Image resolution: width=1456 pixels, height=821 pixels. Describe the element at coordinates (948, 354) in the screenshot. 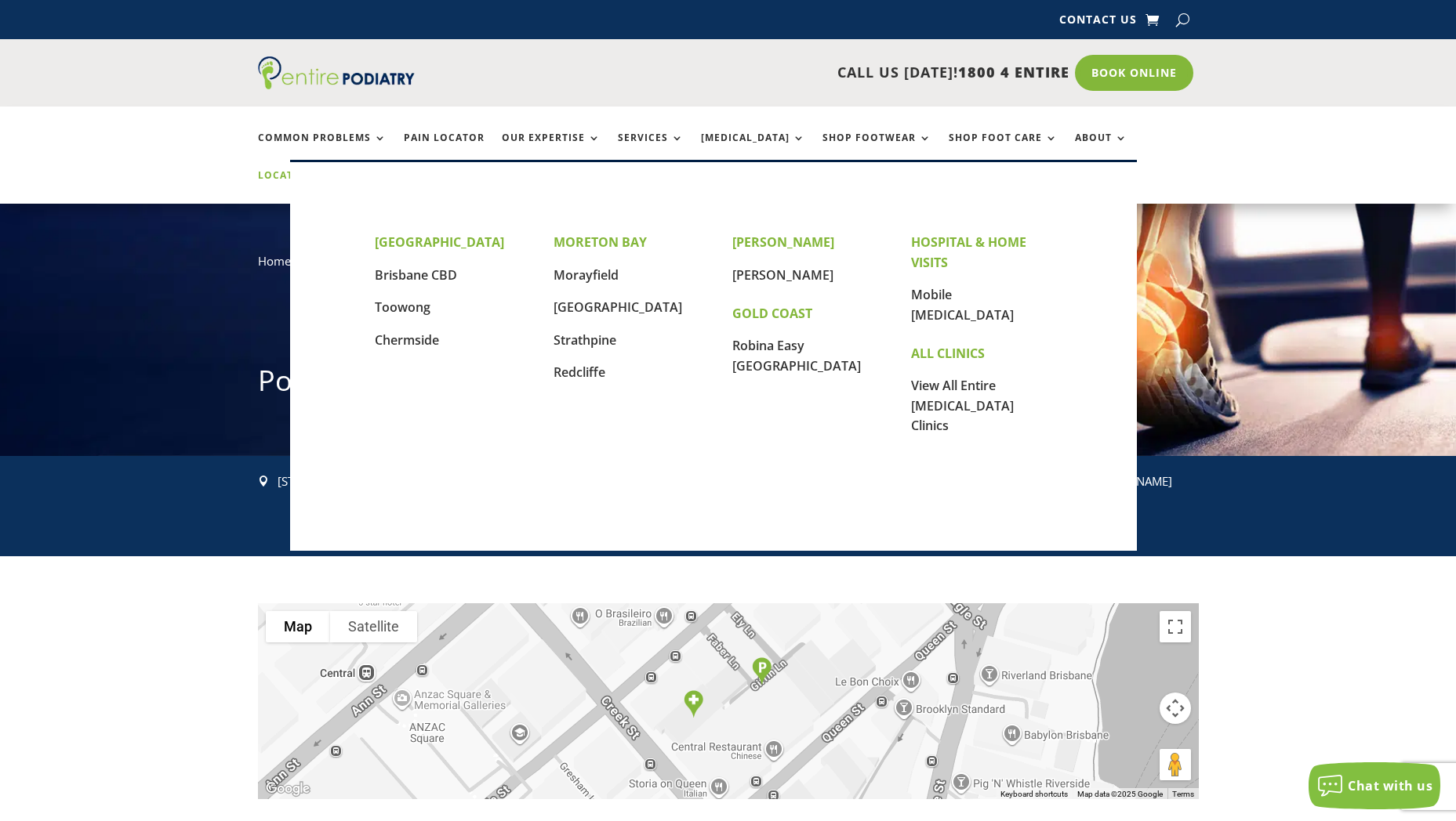

I see `strong: ALL CLINICS` at that location.